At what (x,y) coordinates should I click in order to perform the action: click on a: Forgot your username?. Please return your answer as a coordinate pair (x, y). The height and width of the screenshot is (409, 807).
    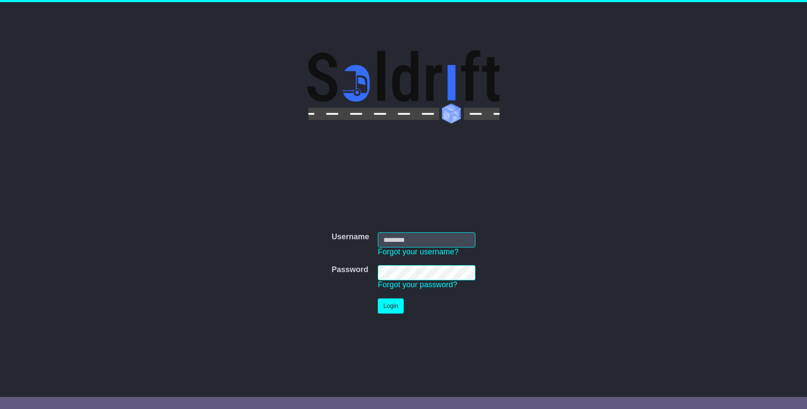
    Looking at the image, I should click on (418, 252).